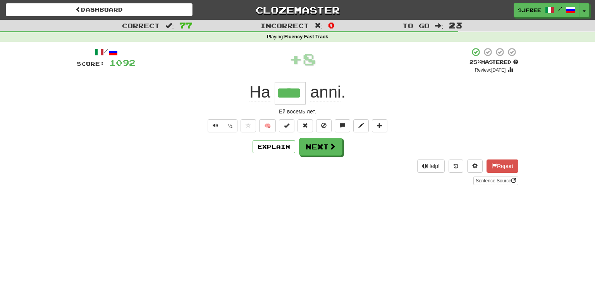  Describe the element at coordinates (222, 126) in the screenshot. I see `div: Text-to-speech controls` at that location.